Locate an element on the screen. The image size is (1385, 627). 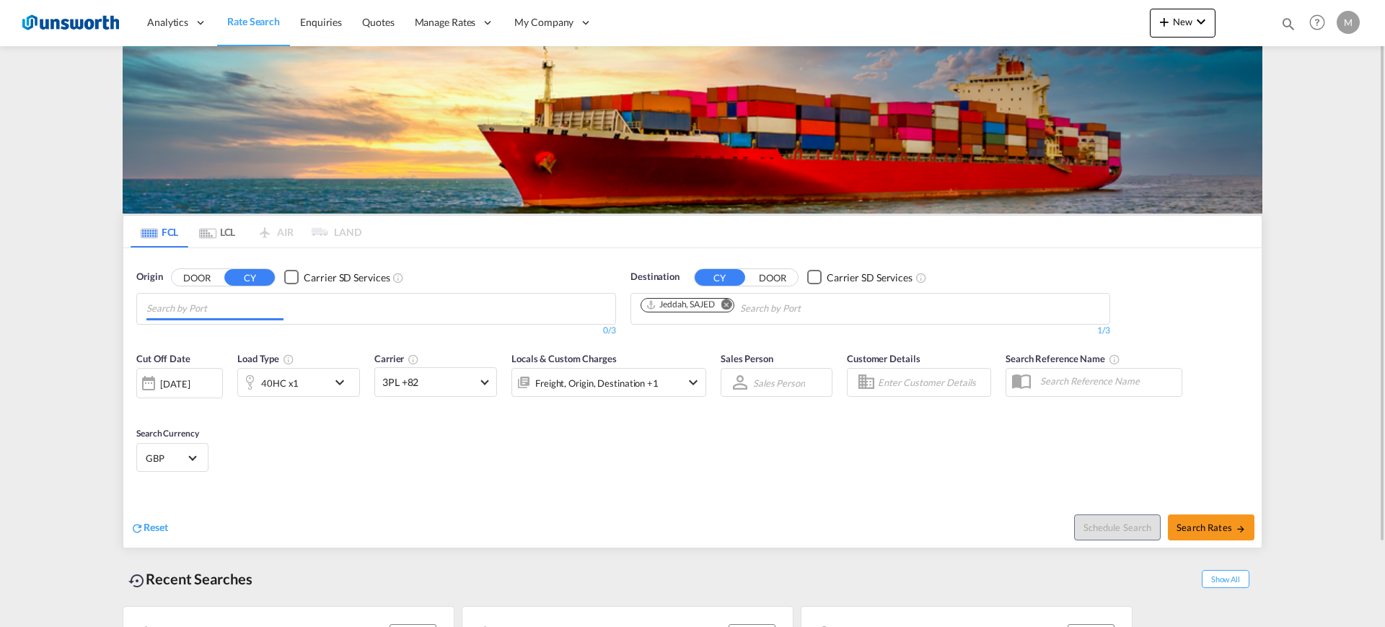
md-icon: icon-magnify is located at coordinates (1289, 24).